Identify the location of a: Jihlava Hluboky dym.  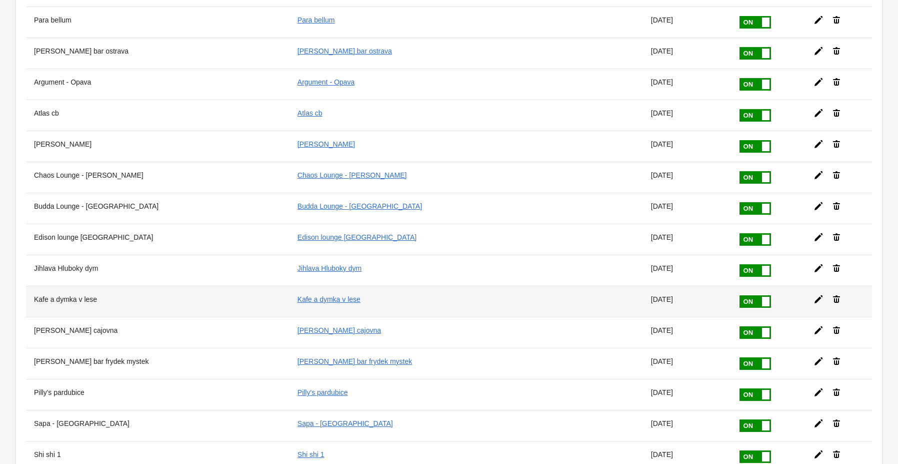
(330, 268).